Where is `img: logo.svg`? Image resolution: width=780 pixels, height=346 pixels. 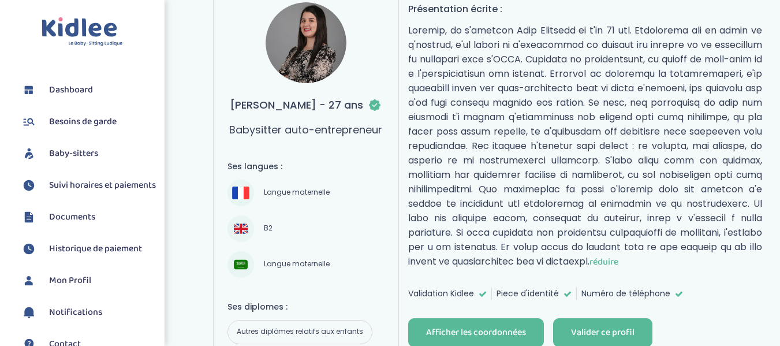
img: logo.svg is located at coordinates (82, 32).